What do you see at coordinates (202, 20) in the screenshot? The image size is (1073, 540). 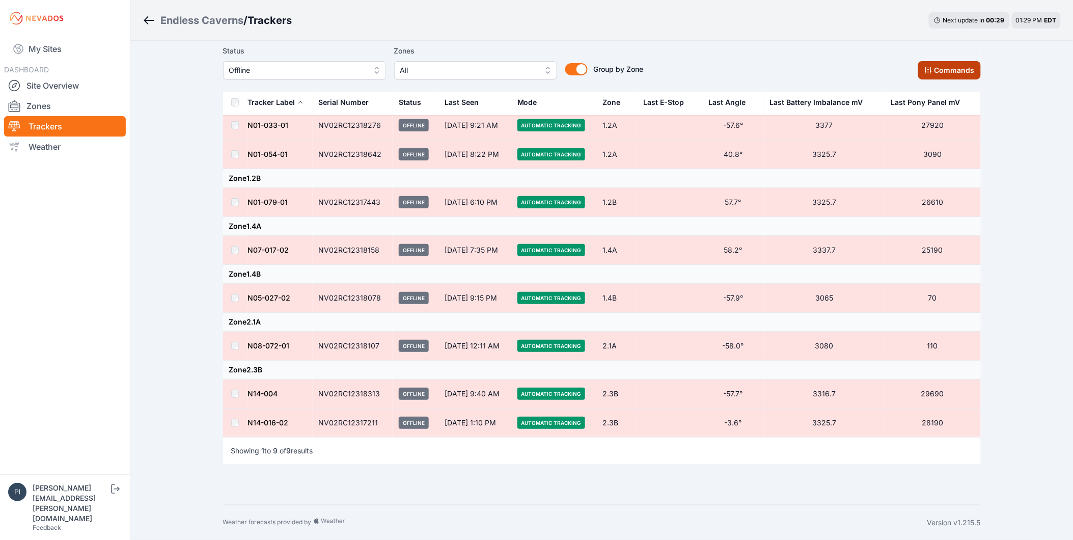 I see `a: Endless Caverns` at bounding box center [202, 20].